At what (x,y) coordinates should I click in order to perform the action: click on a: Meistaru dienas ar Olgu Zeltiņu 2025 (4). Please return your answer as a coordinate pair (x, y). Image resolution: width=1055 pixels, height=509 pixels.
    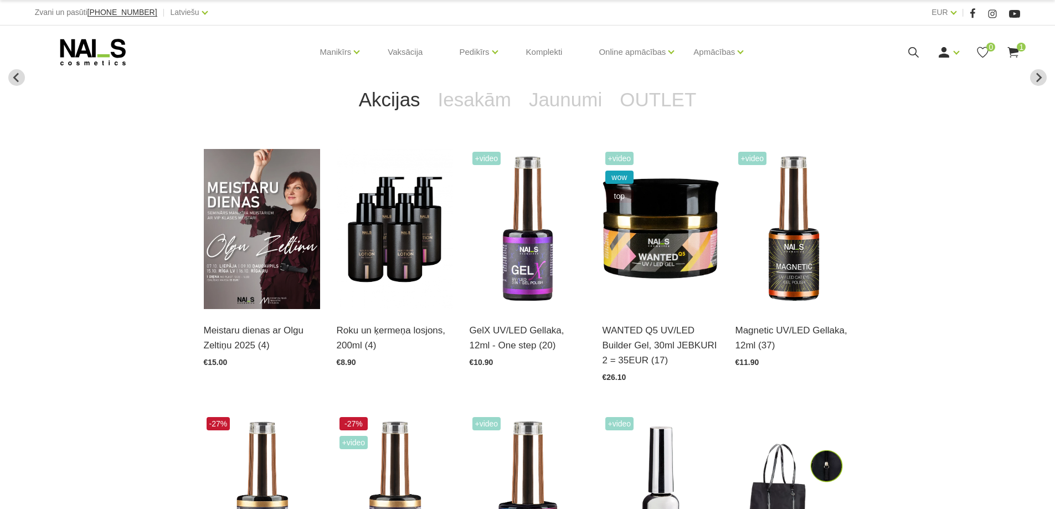
    Looking at the image, I should click on (262, 338).